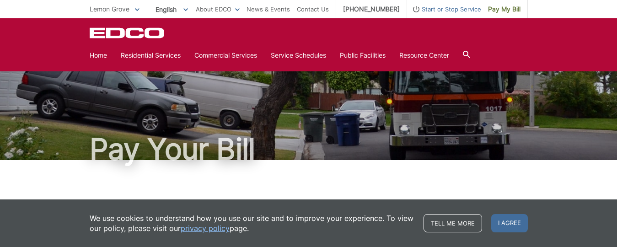  I want to click on a: News & Events, so click(268, 9).